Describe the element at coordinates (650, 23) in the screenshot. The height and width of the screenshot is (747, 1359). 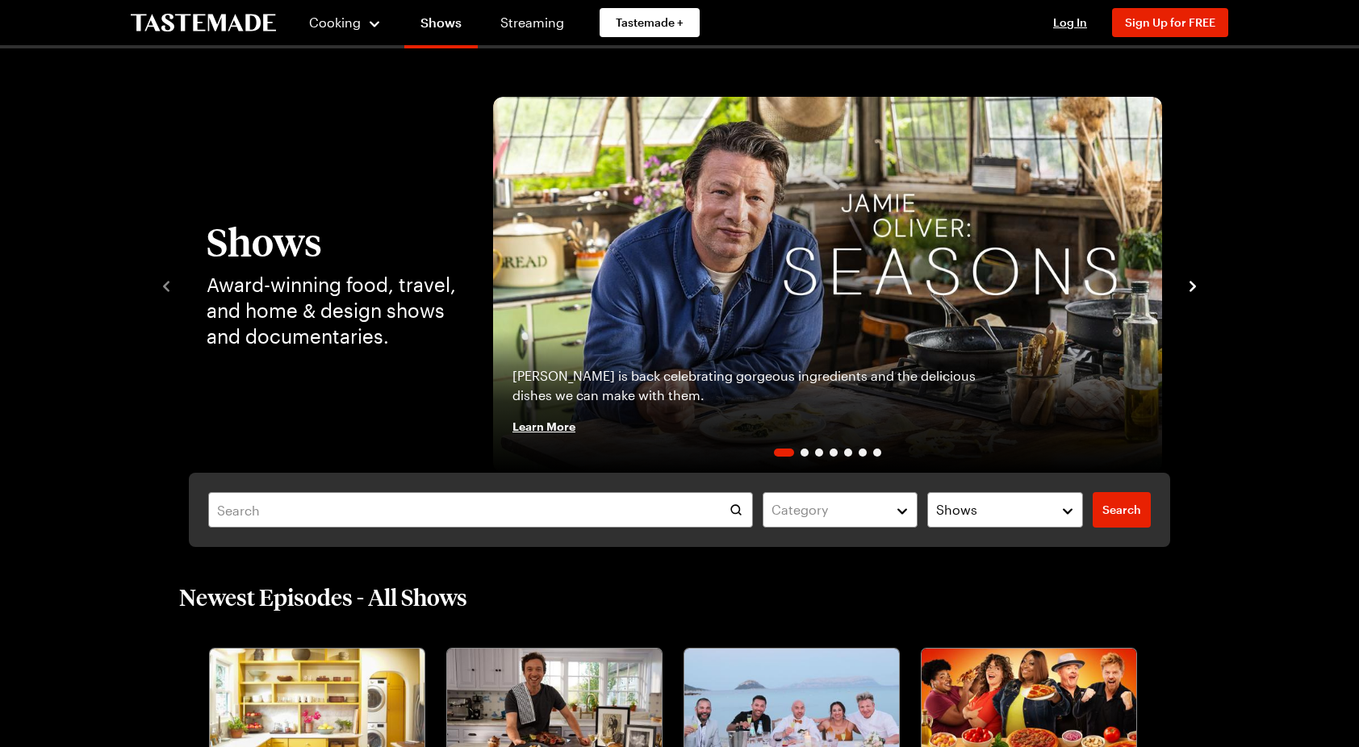
I see `span: Tastemade +` at that location.